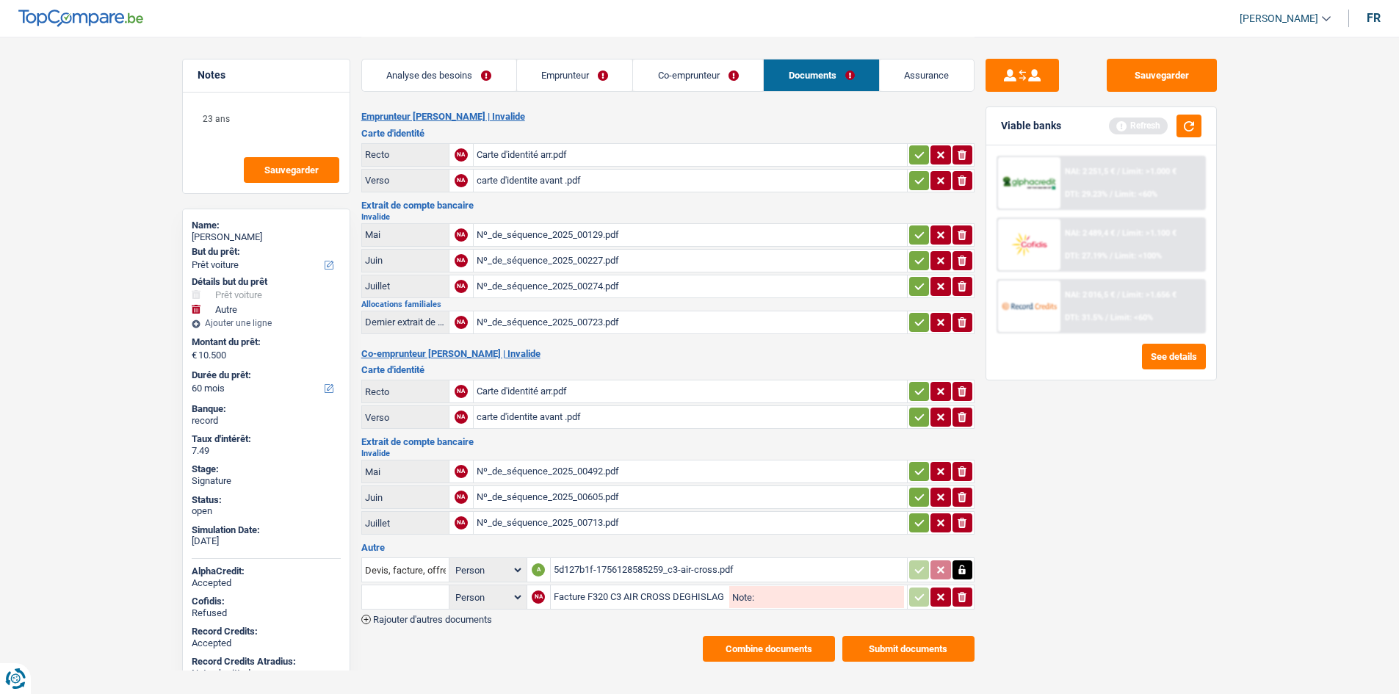 Image resolution: width=1399 pixels, height=694 pixels. I want to click on a: Analyse des besoins, so click(439, 75).